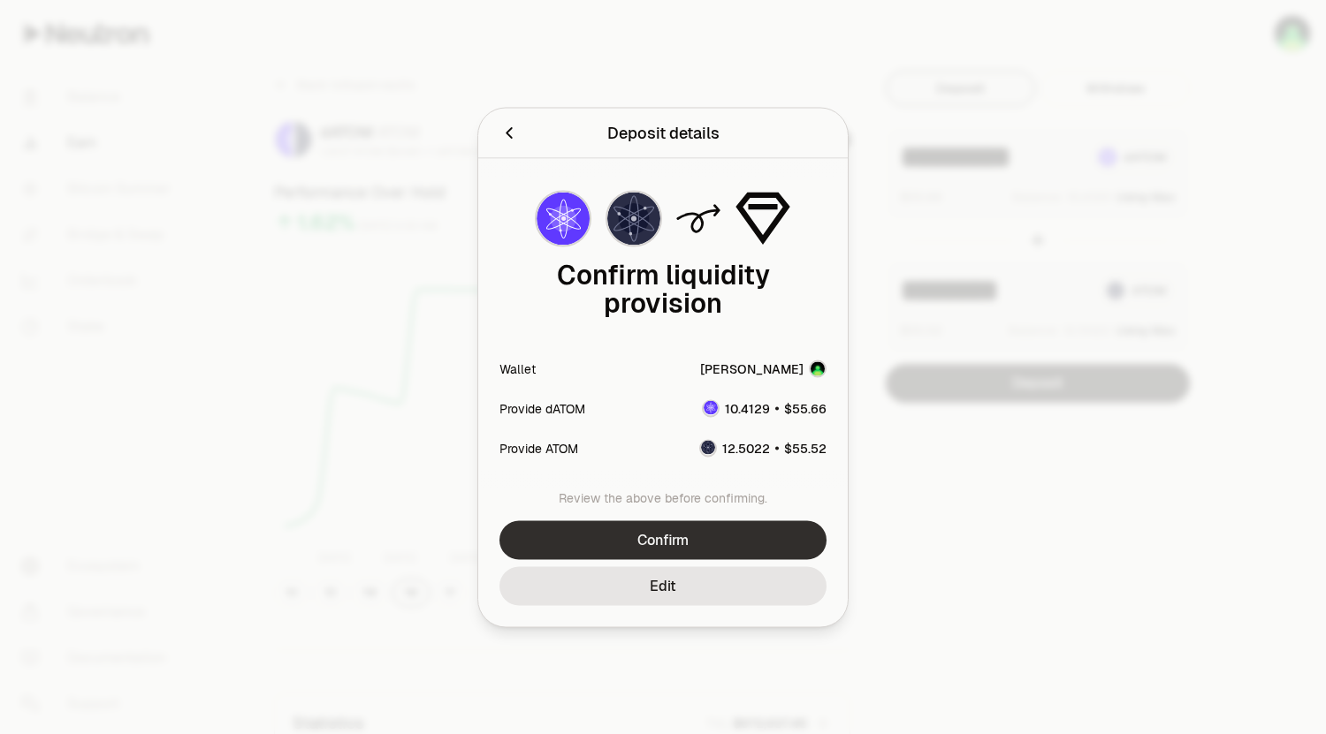 This screenshot has width=1326, height=734. What do you see at coordinates (663, 289) in the screenshot?
I see `div: Confirm liquidity provision` at bounding box center [663, 289].